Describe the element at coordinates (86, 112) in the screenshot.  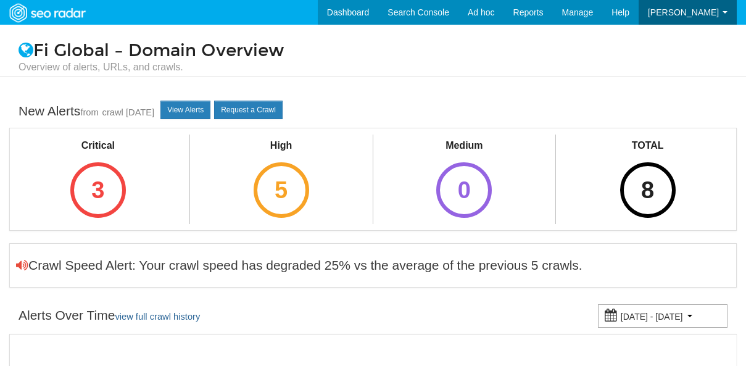
I see `div: New Alerts` at that location.